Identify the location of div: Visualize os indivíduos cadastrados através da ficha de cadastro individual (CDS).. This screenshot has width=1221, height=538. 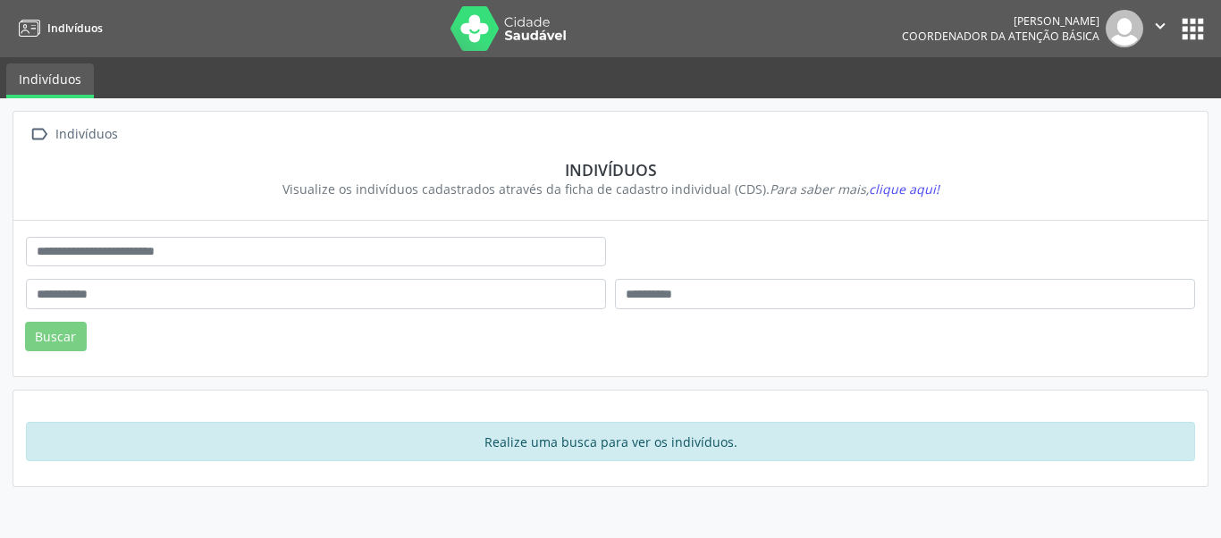
(610, 189).